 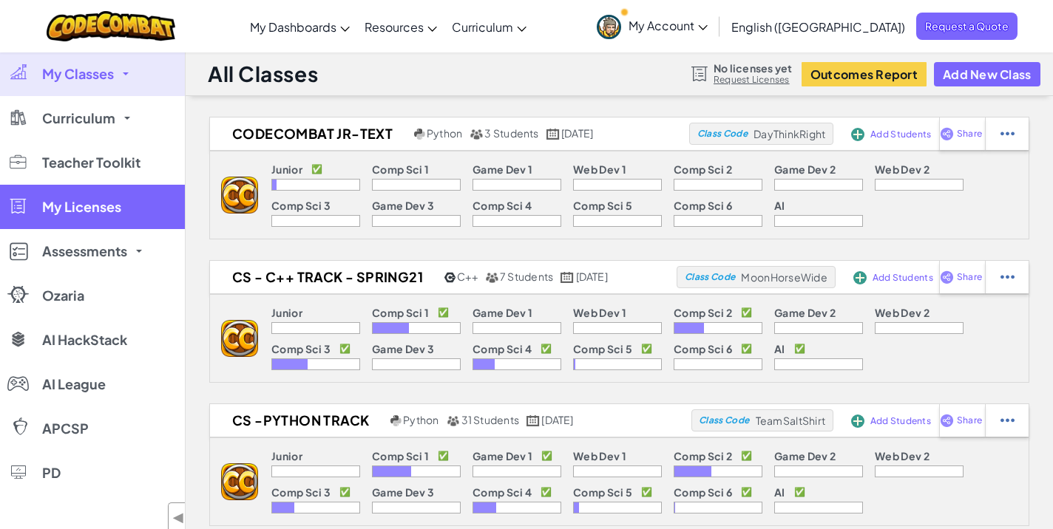 I want to click on button: Add New Class, so click(x=987, y=74).